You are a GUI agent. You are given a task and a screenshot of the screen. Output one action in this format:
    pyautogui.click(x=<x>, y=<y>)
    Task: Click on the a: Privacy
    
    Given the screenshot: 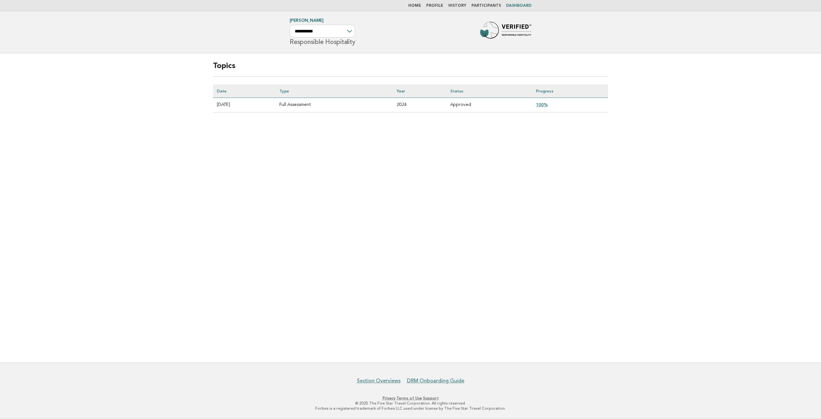 What is the action you would take?
    pyautogui.click(x=389, y=398)
    